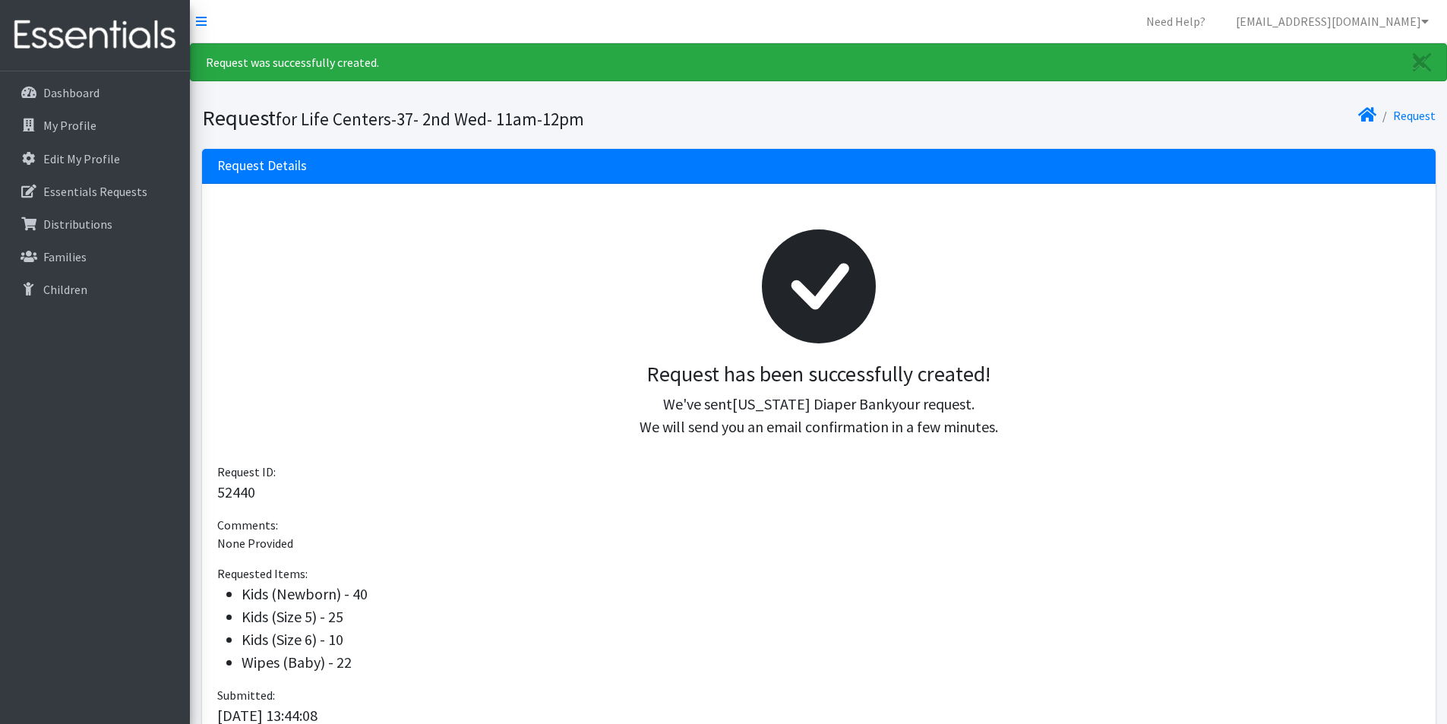 The height and width of the screenshot is (724, 1447). I want to click on p: Families, so click(65, 257).